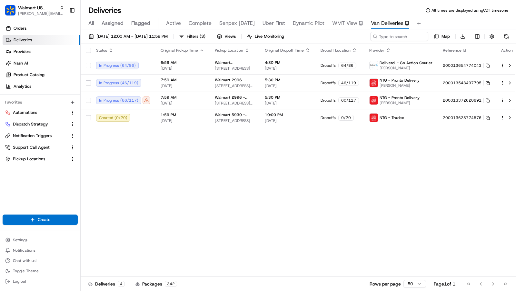 The width and height of the screenshot is (516, 291). What do you see at coordinates (182, 63) in the screenshot?
I see `span: 6:59 AM` at bounding box center [182, 63].